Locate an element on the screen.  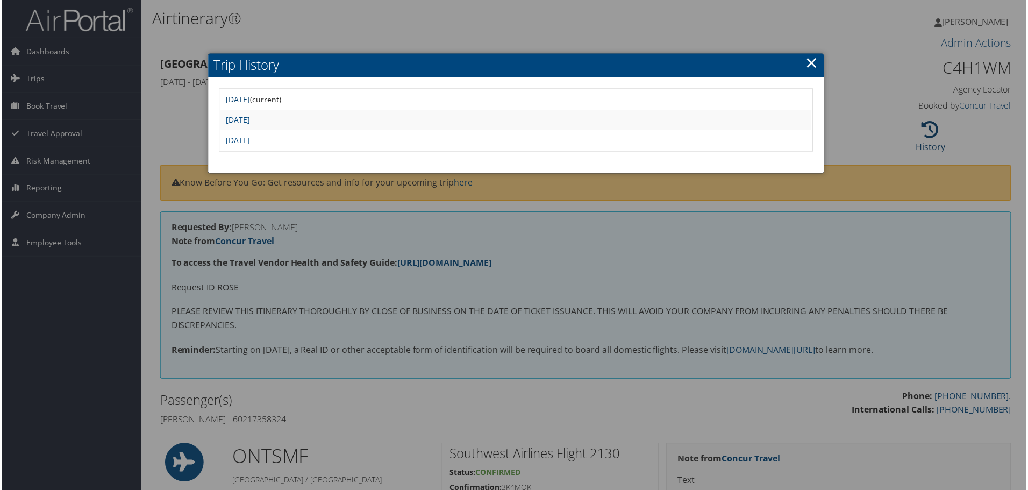
h2: Trip History is located at coordinates (516, 66).